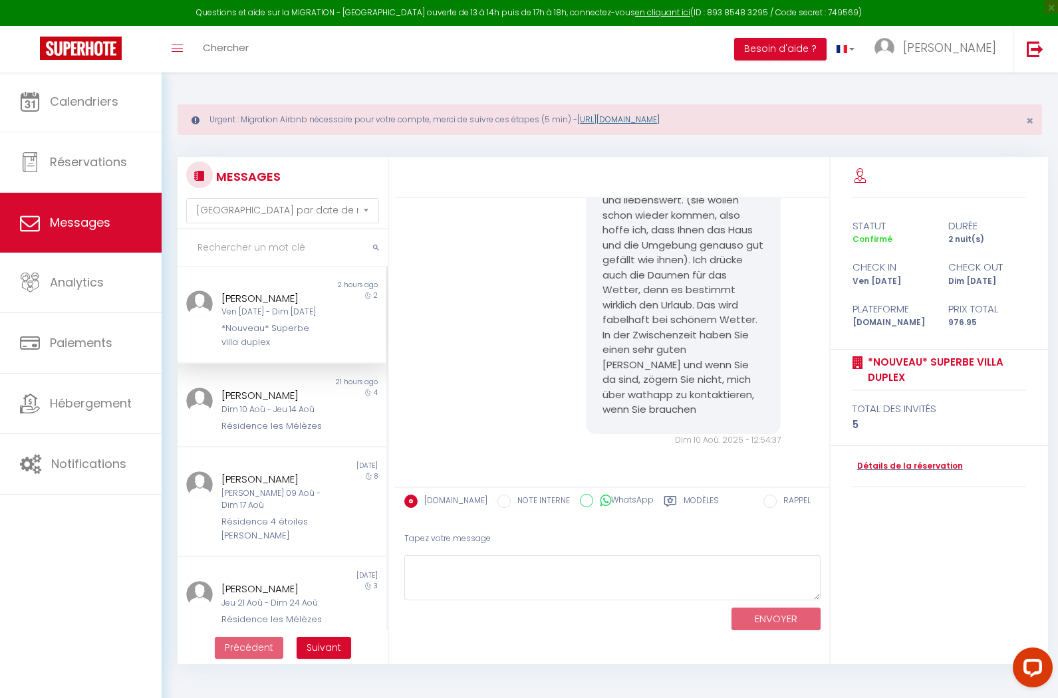 This screenshot has height=698, width=1058. What do you see at coordinates (76, 282) in the screenshot?
I see `span: Analytics` at bounding box center [76, 282].